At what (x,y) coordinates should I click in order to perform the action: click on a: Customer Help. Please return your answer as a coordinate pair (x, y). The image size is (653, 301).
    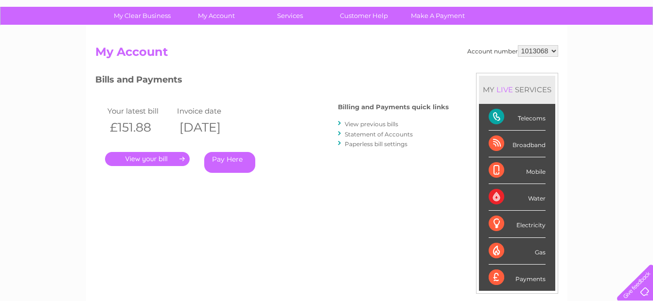
    Looking at the image, I should click on (364, 16).